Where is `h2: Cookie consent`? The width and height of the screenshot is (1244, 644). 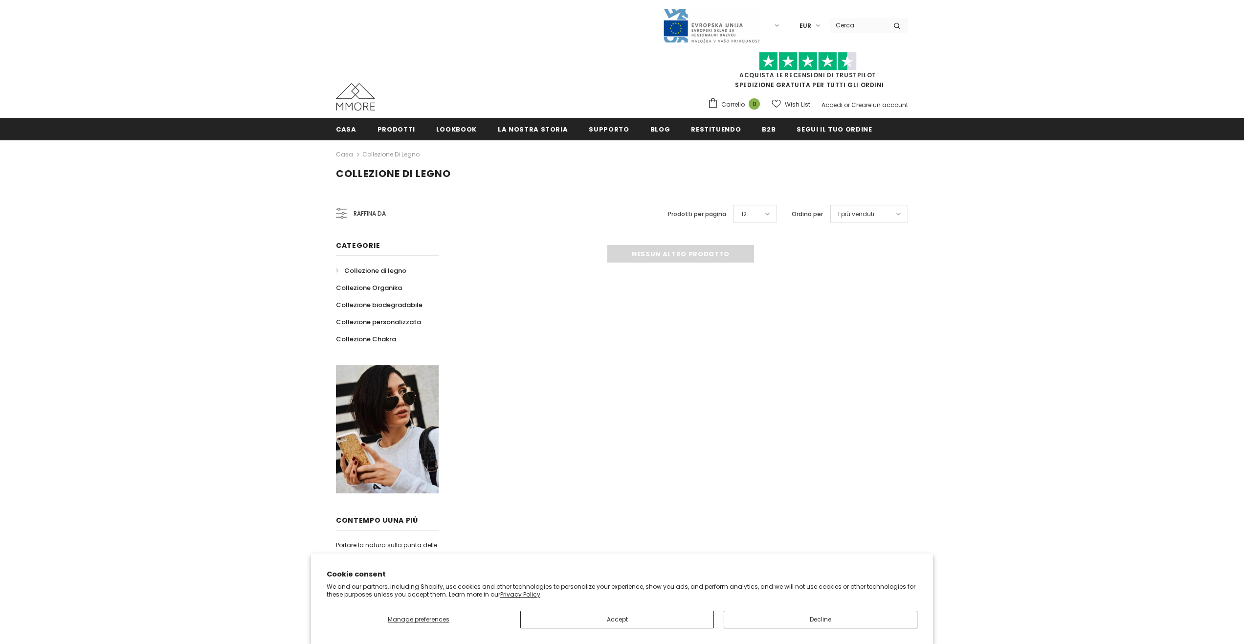
h2: Cookie consent is located at coordinates (622, 574).